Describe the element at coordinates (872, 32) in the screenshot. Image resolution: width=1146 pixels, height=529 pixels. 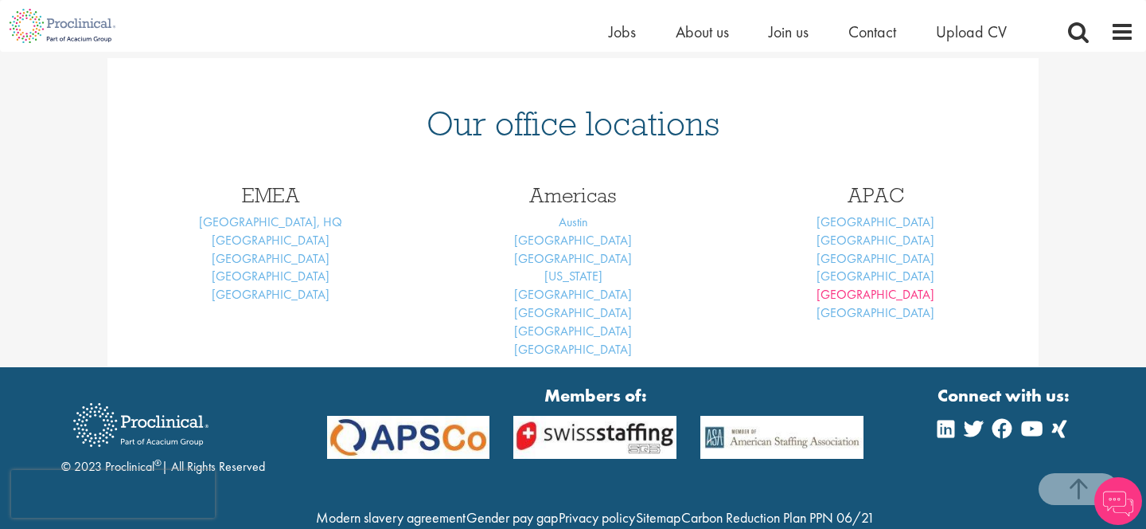
I see `a: Contact` at that location.